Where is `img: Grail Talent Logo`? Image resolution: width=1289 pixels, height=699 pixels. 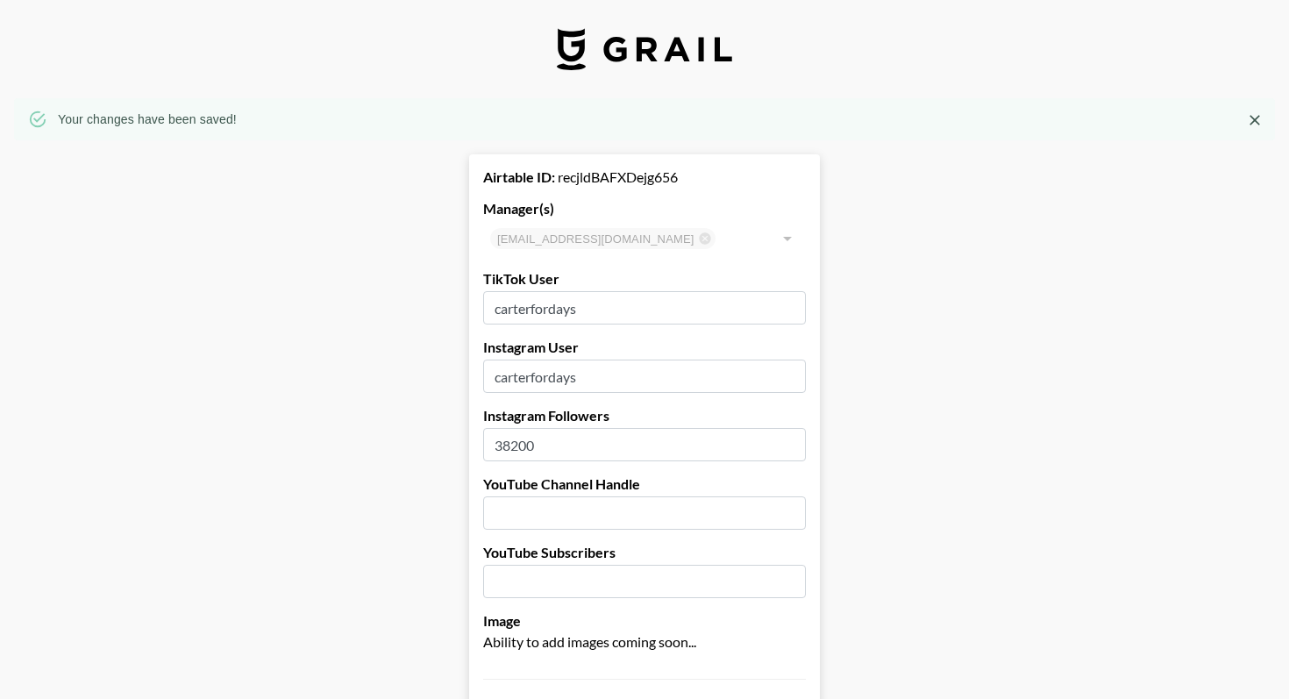 img: Grail Talent Logo is located at coordinates (645, 49).